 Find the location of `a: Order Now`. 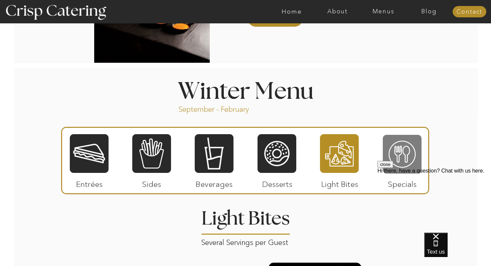

a: Order Now is located at coordinates (275, 17).